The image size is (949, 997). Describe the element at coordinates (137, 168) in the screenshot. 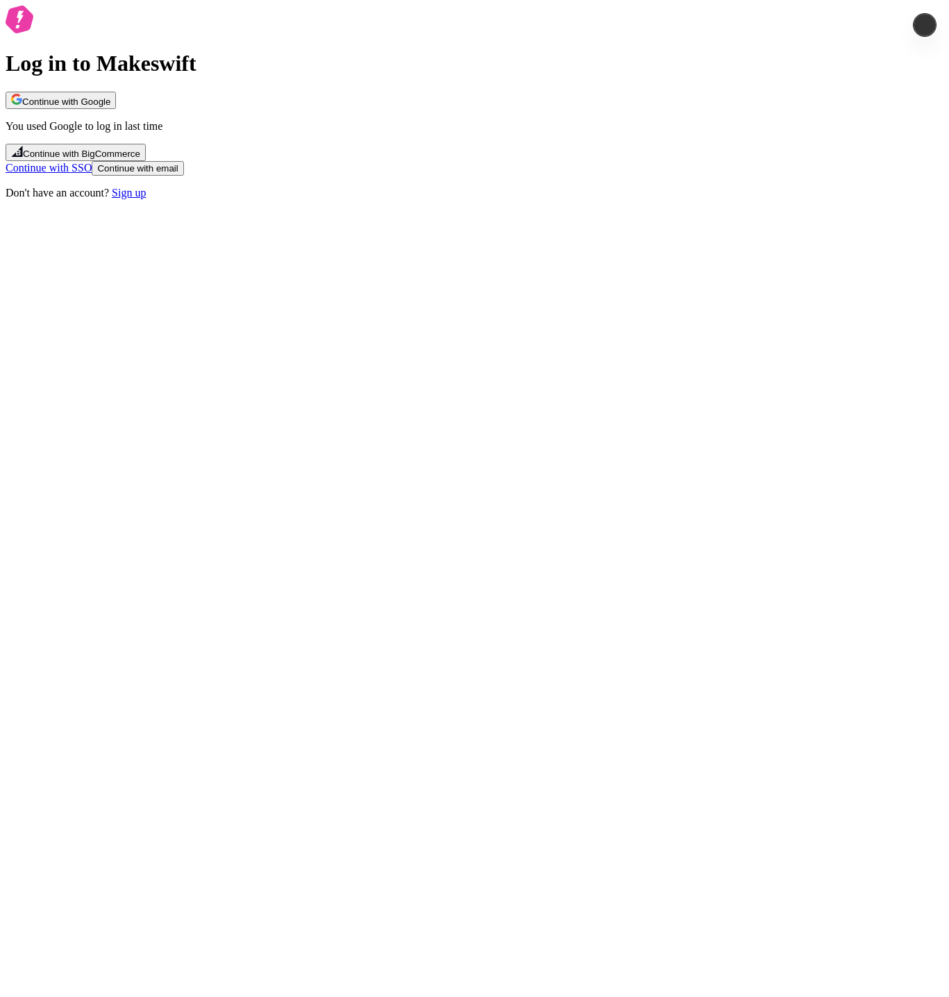

I see `span: Continue with email` at that location.